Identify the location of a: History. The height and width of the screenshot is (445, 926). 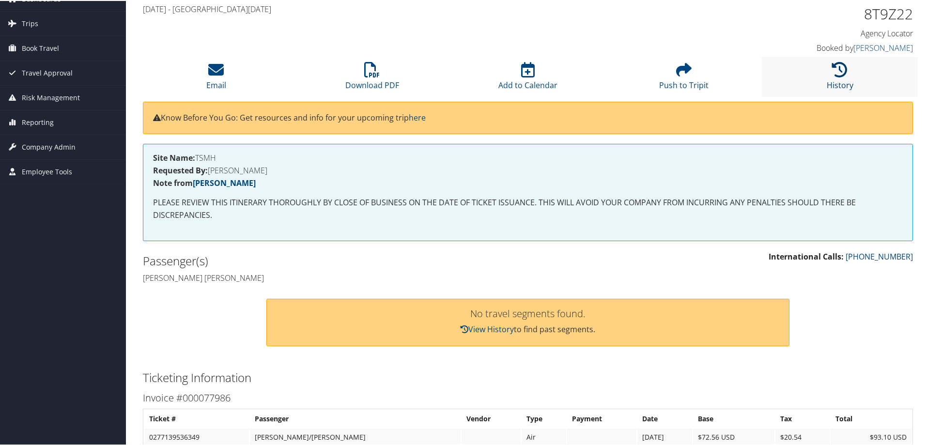
(840, 78).